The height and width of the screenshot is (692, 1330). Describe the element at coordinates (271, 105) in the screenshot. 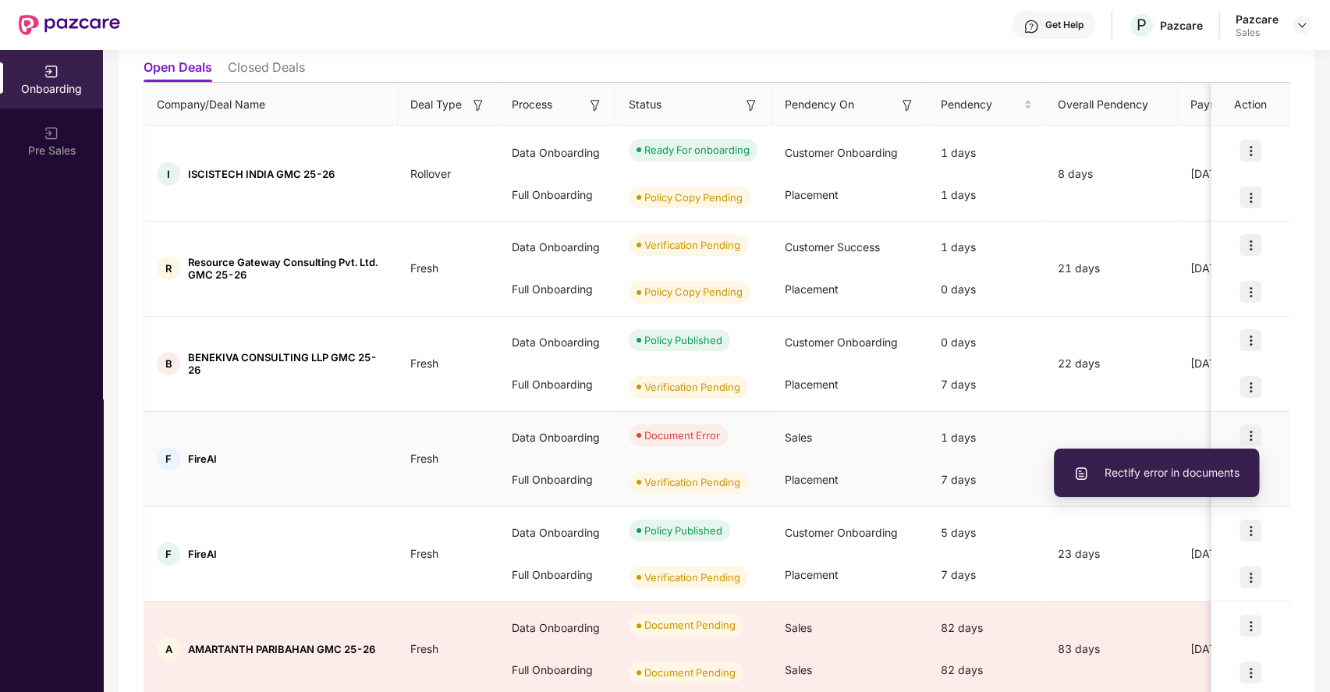

I see `th: Company/Deal Name` at that location.